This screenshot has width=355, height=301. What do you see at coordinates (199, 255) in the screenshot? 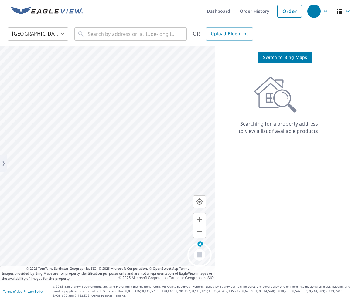
I see `button: Switch to oblique` at bounding box center [199, 255].